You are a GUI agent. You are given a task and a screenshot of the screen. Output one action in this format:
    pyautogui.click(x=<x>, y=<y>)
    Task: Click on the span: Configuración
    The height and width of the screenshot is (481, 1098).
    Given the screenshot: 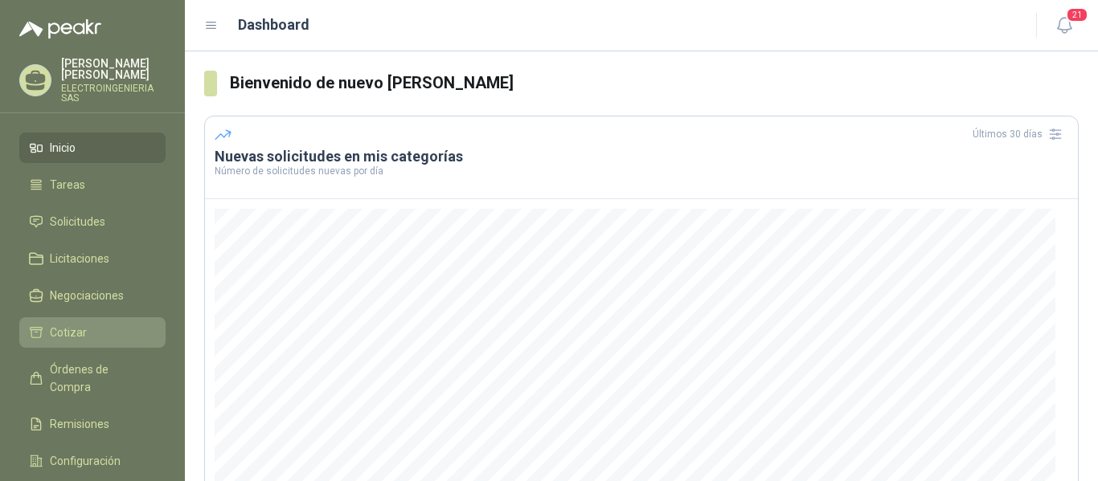 What is the action you would take?
    pyautogui.click(x=85, y=461)
    